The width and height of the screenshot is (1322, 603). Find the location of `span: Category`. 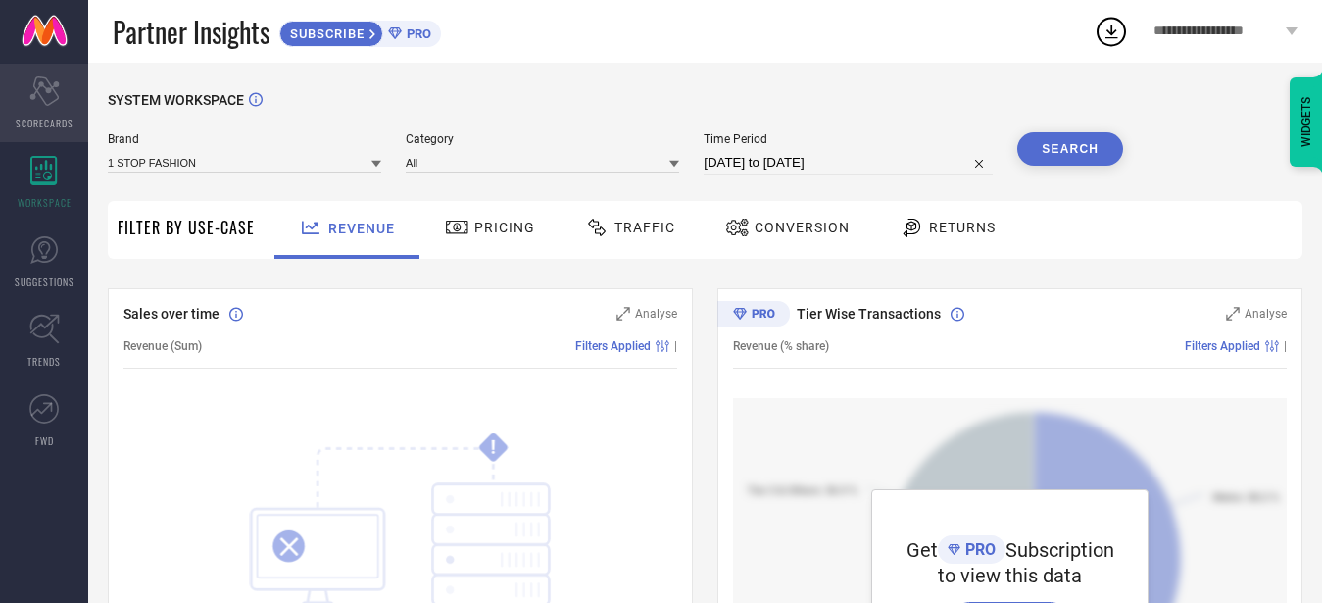

span: Category is located at coordinates (542, 139).